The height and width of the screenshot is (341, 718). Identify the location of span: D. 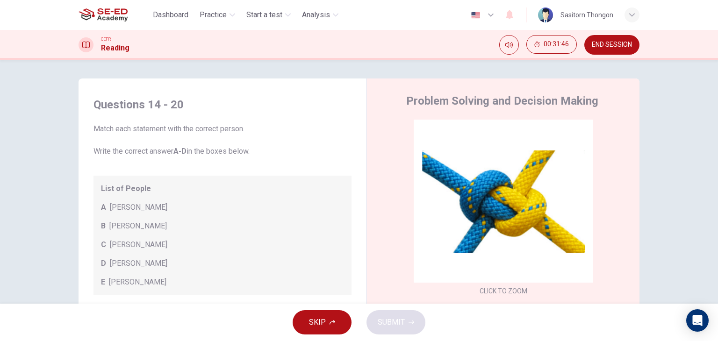
(103, 264).